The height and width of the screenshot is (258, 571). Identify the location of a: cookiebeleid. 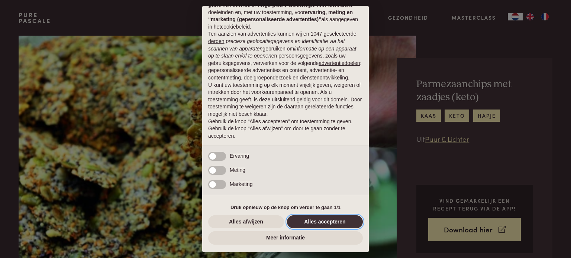
(235, 27).